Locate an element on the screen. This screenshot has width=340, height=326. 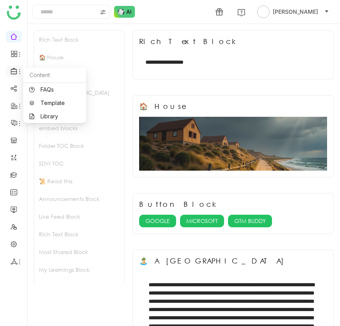
button: MICROSOFT is located at coordinates (202, 221).